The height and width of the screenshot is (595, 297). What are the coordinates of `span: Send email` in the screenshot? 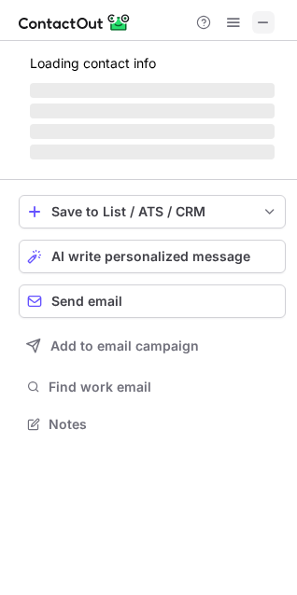 It's located at (87, 301).